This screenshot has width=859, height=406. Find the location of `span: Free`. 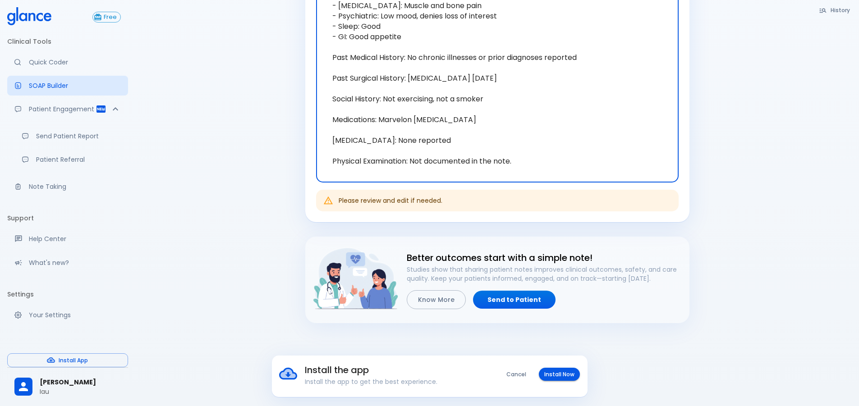

span: Free is located at coordinates (110, 17).